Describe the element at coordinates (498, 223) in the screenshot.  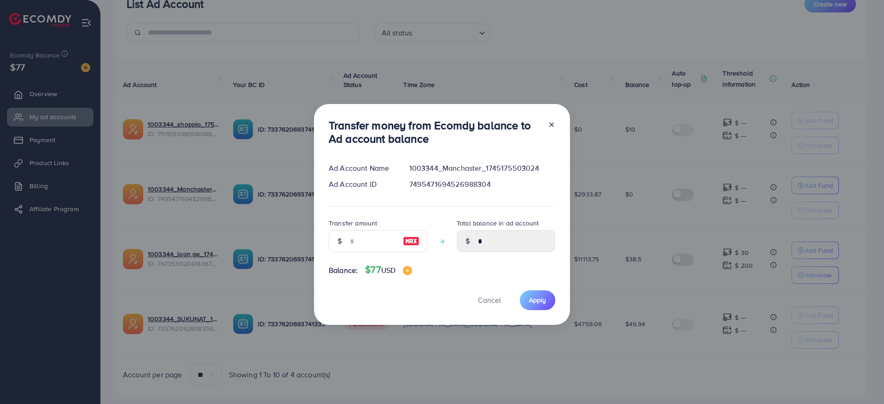
I see `label: Total balance in ad account` at that location.